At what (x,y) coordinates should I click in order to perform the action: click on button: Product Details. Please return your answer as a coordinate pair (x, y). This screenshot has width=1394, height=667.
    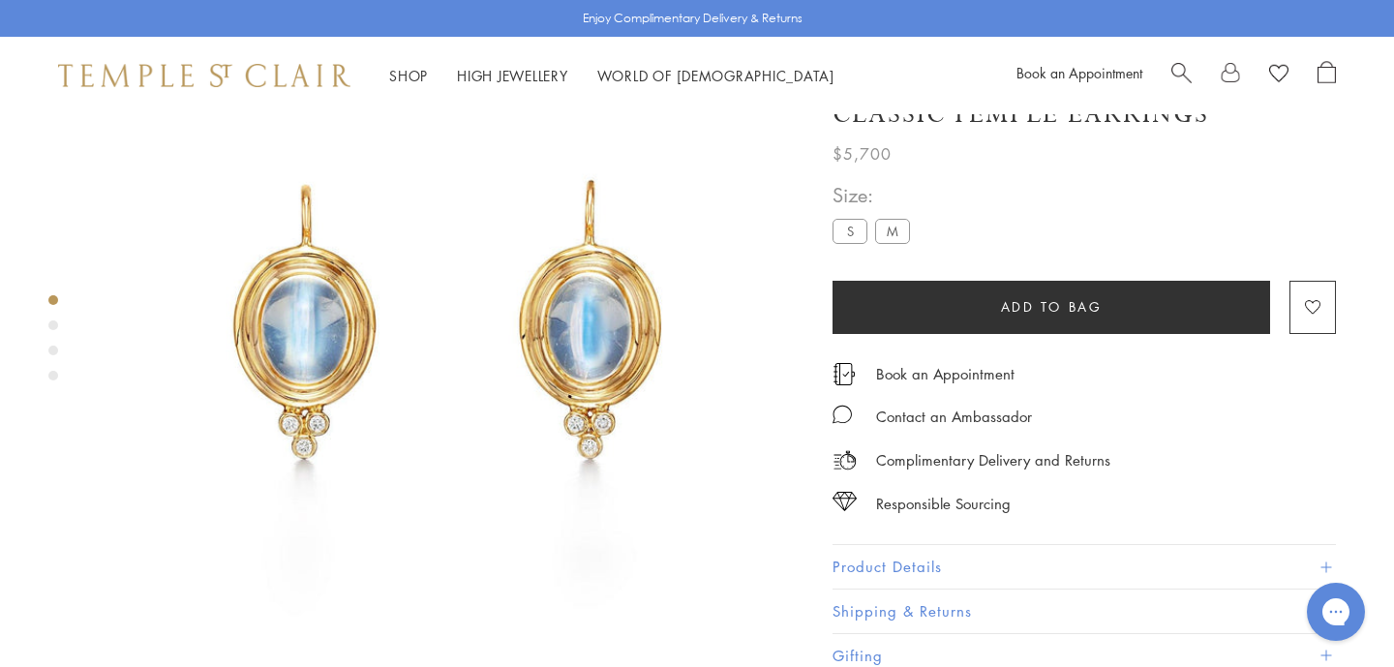
    Looking at the image, I should click on (1084, 567).